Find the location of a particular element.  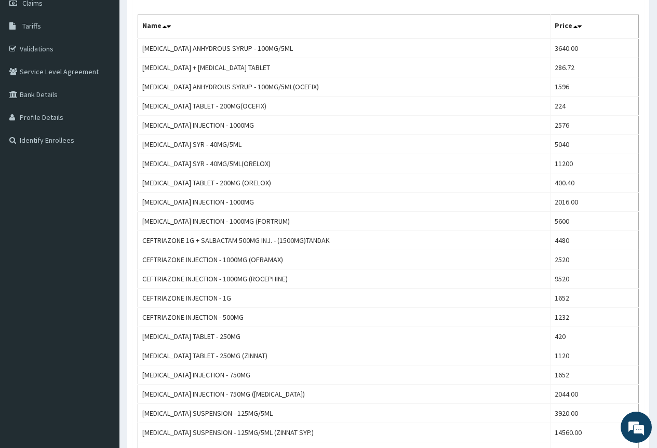

td: 400.40 is located at coordinates (594, 183).